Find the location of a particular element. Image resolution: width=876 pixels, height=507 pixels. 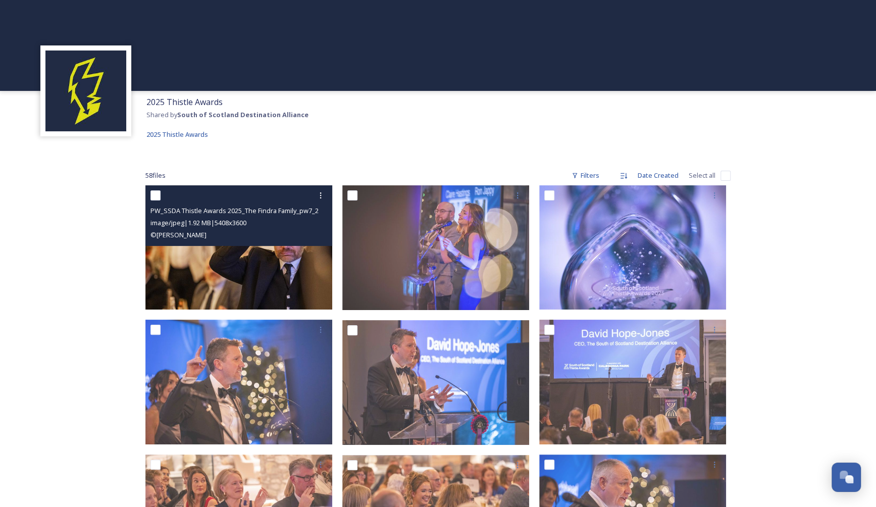

button: Open Chat is located at coordinates (847, 477).